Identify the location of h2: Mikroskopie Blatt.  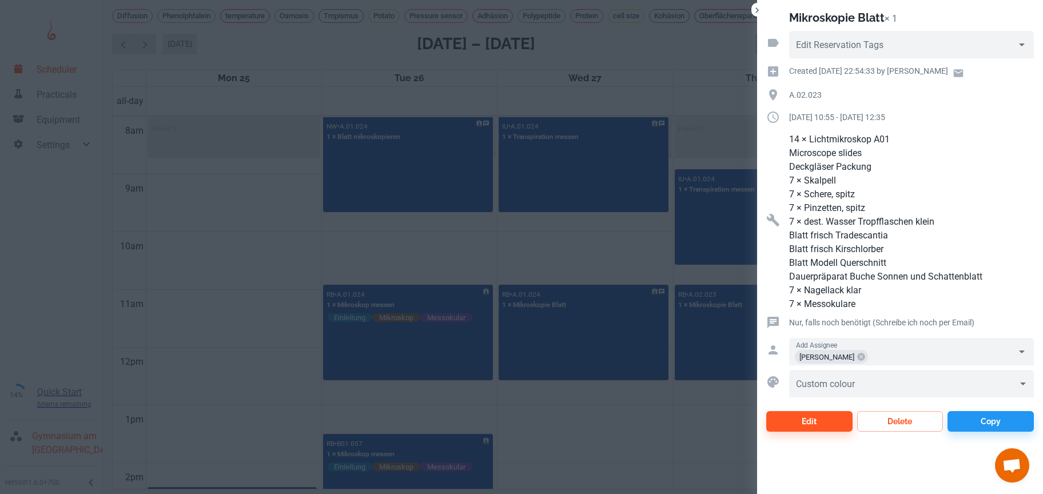
(836, 18).